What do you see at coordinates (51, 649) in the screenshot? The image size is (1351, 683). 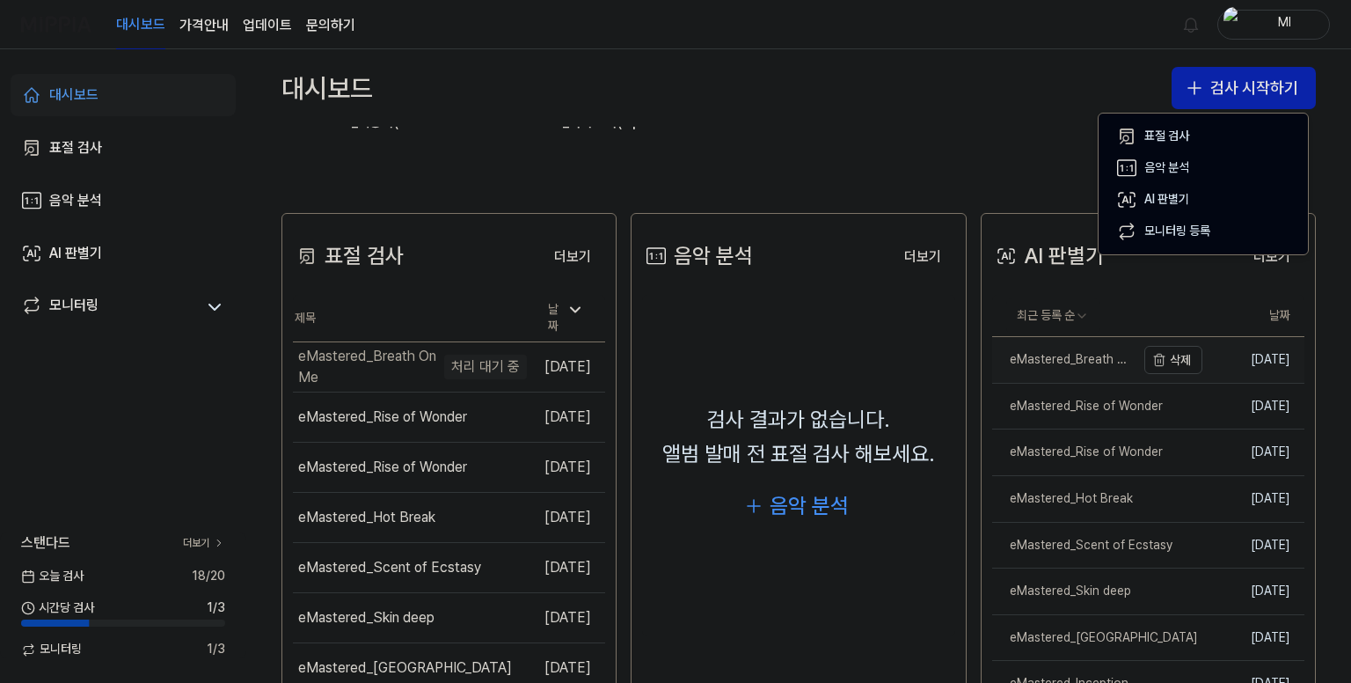 I see `span: 모니터링` at bounding box center [51, 649].